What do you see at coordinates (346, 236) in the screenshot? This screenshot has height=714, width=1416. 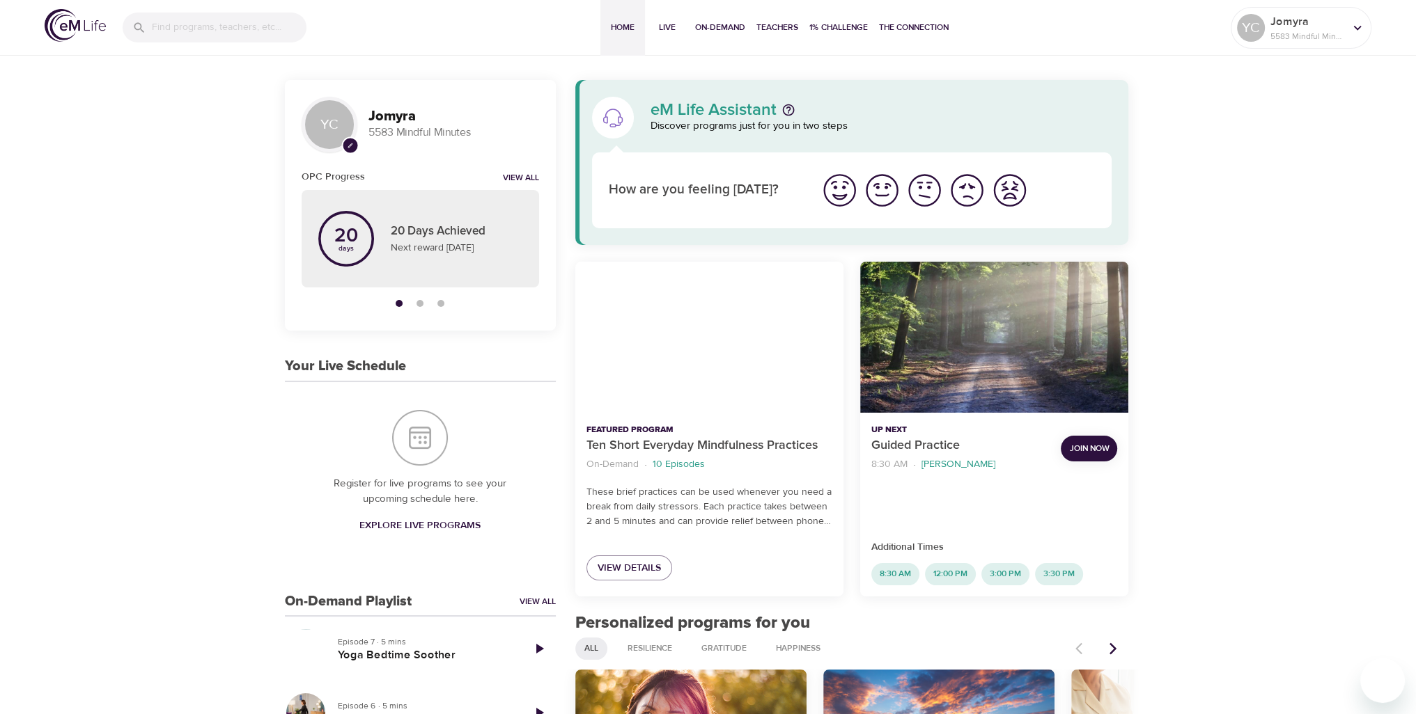 I see `p: 20` at bounding box center [346, 236].